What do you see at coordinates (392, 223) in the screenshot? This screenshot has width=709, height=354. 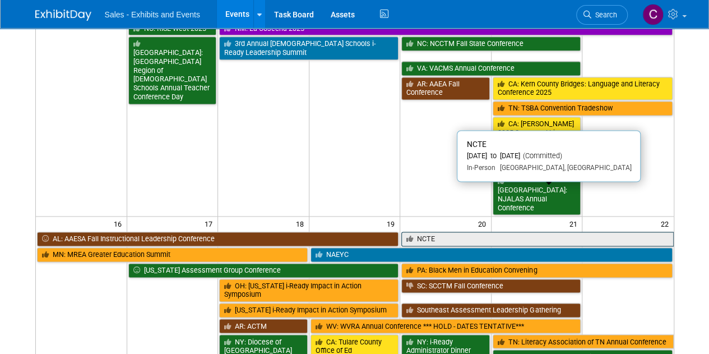 I see `span: 19` at bounding box center [392, 223].